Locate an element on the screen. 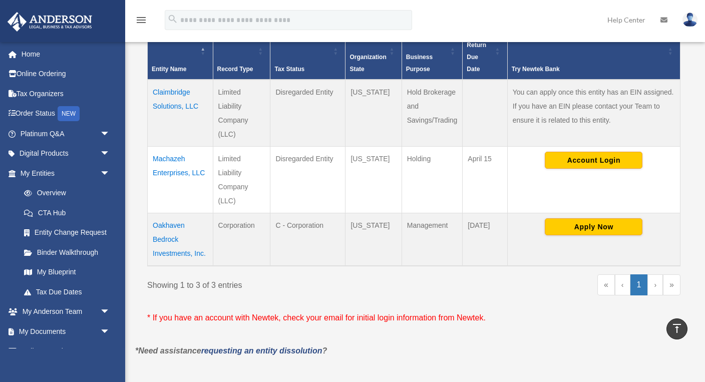  i: menu is located at coordinates (141, 20).